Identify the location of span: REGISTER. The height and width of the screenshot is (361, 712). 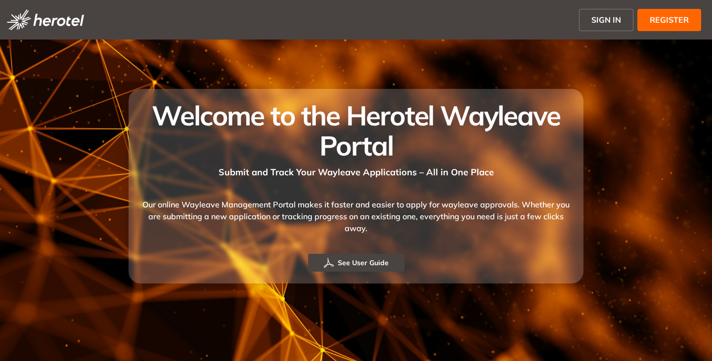
(669, 20).